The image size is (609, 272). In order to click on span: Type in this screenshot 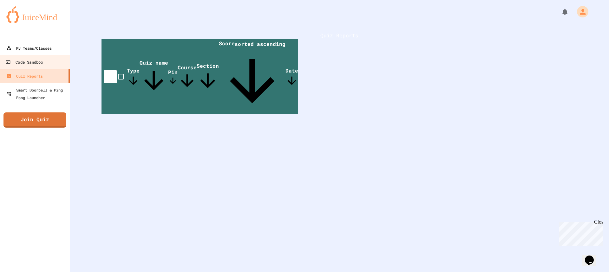, I will do `click(133, 77)`.